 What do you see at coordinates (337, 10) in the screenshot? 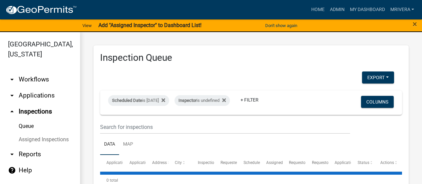
I see `a: Admin` at bounding box center [337, 10].